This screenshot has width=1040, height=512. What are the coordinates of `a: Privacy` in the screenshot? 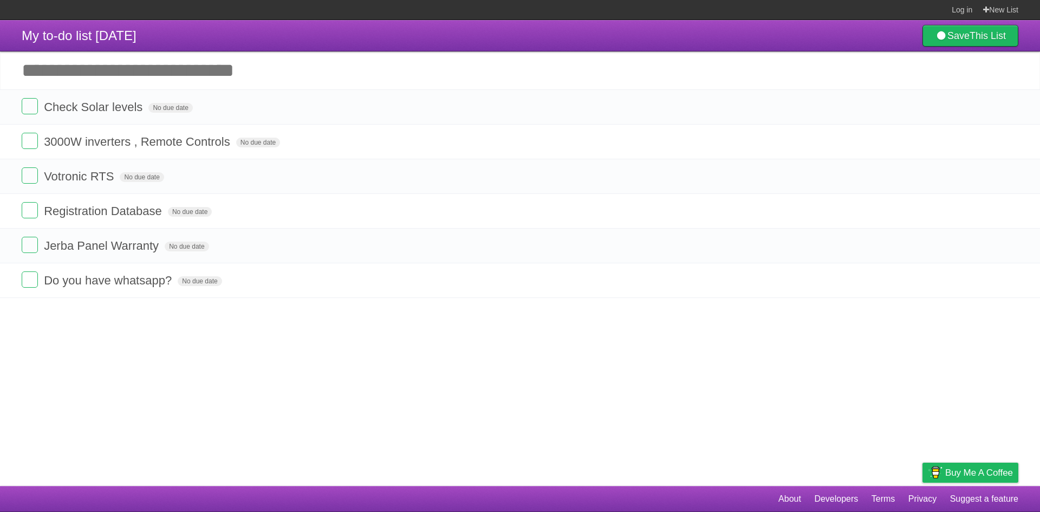 It's located at (922, 499).